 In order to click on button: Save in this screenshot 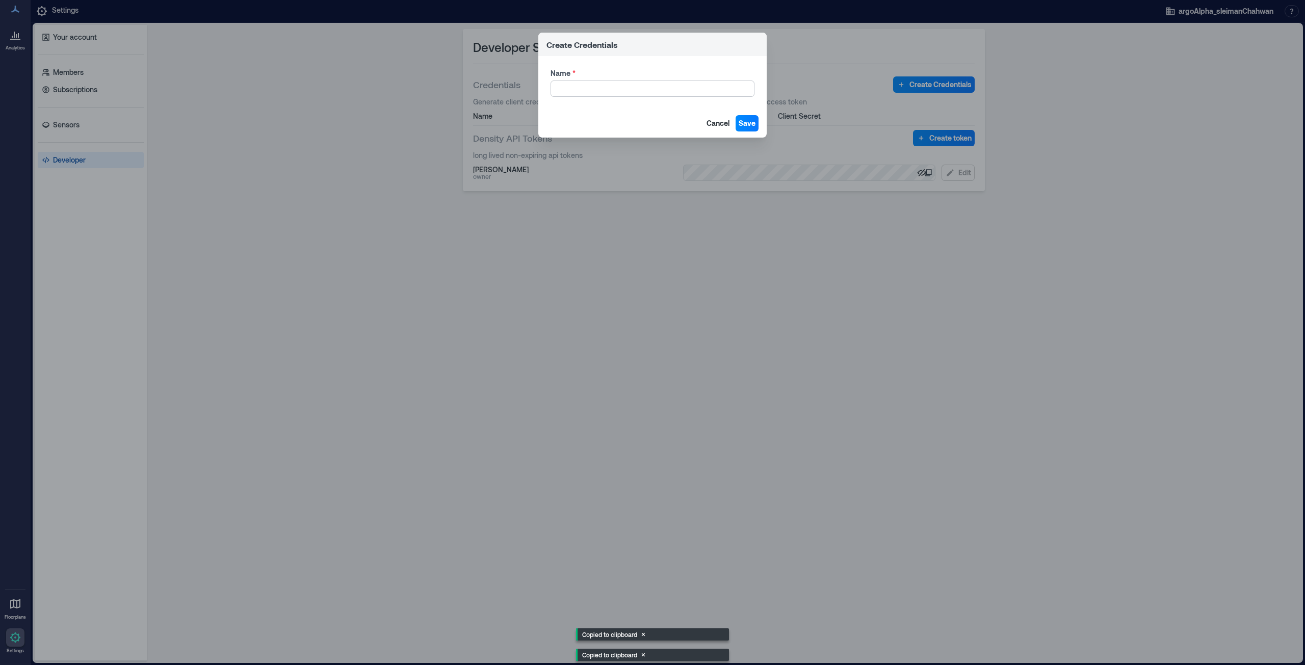, I will do `click(747, 123)`.